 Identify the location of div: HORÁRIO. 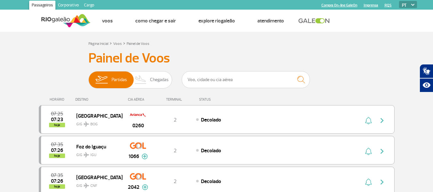
(58, 99).